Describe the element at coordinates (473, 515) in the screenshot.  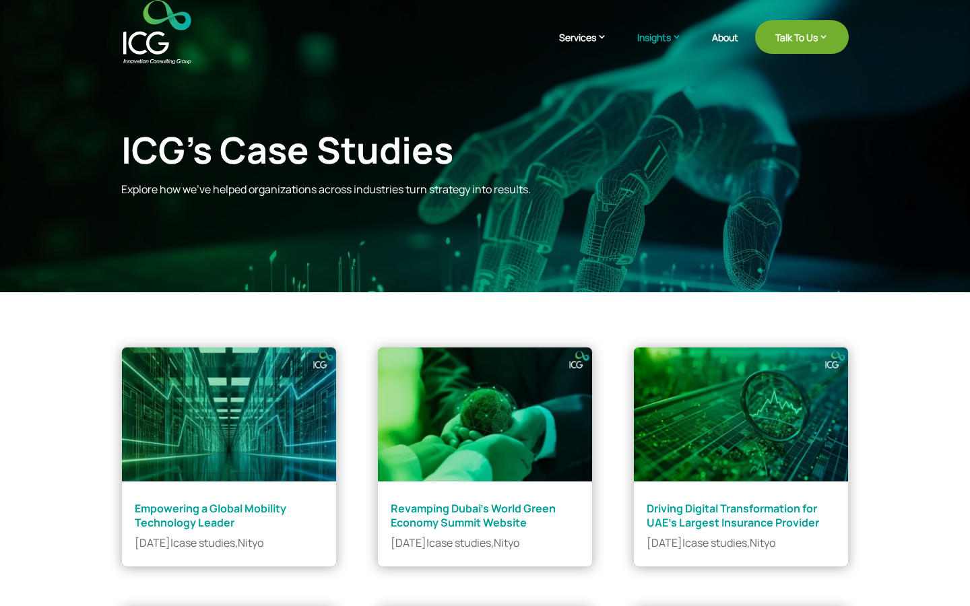
I see `a: Revamping Dubai’s World Green Economy Summit Website` at that location.